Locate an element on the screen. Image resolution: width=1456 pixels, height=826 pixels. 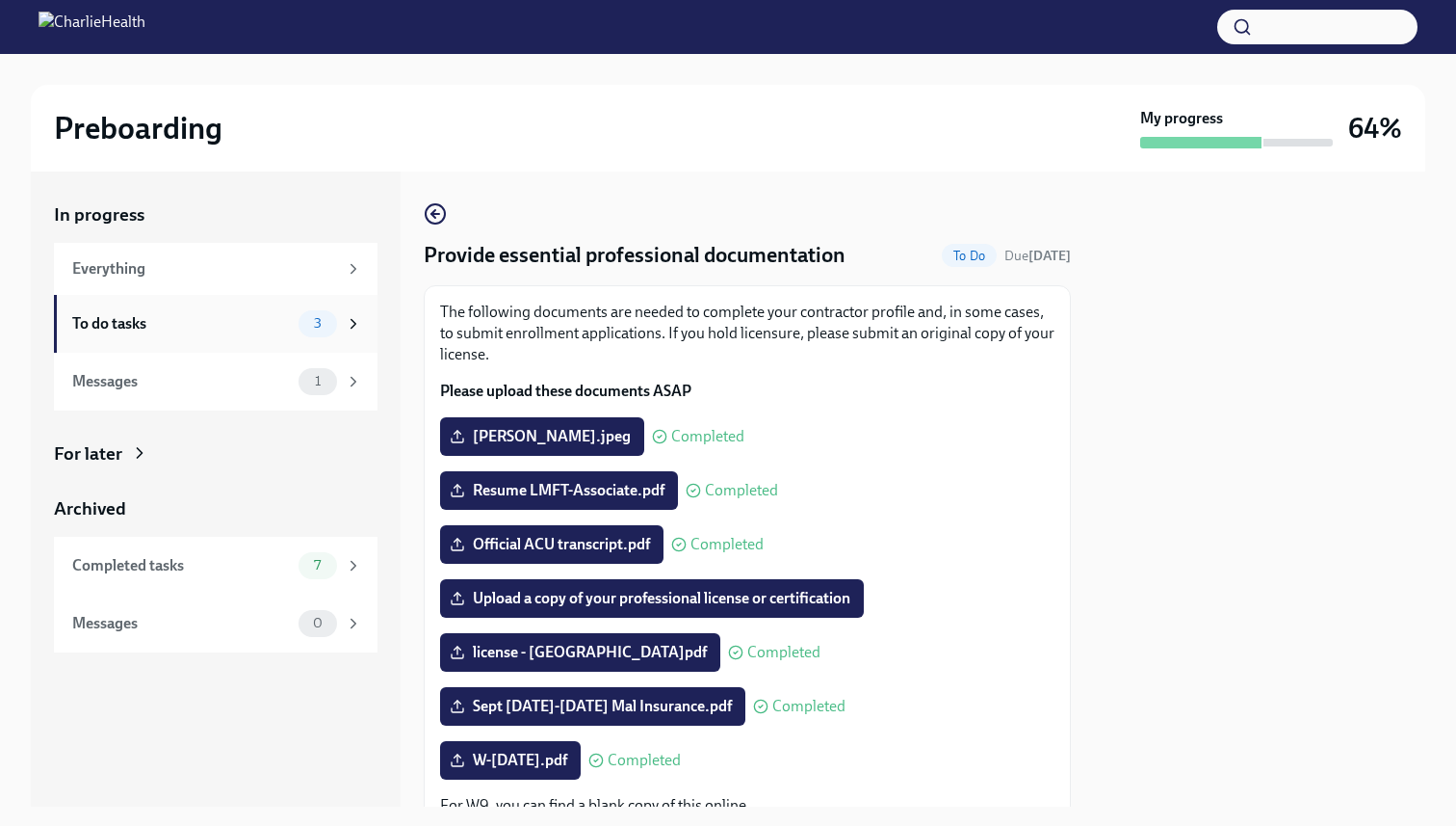
h3: 64% is located at coordinates (1375, 129).